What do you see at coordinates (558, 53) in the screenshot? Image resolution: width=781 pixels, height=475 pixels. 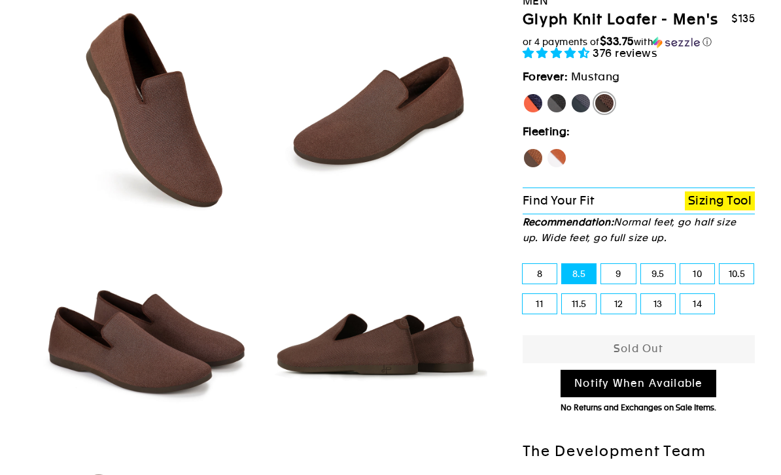 I see `span: 4.73 stars` at bounding box center [558, 53].